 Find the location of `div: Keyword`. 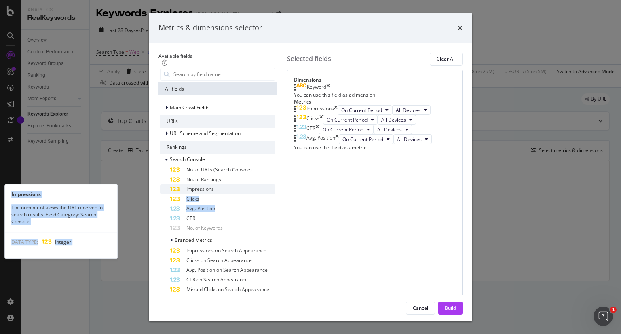

div: Keyword is located at coordinates (316, 87).